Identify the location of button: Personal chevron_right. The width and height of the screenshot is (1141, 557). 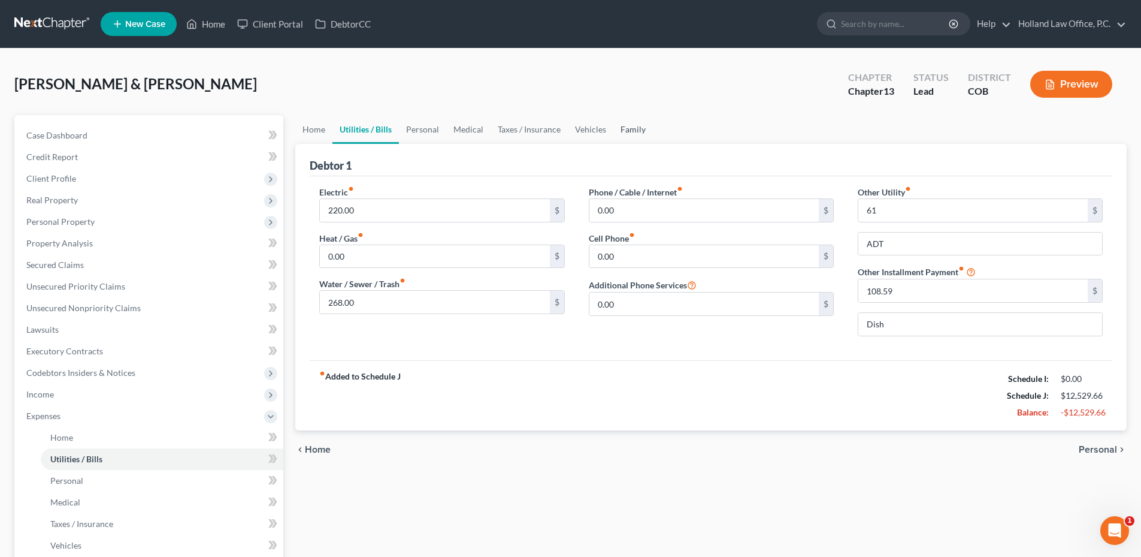
(1103, 449).